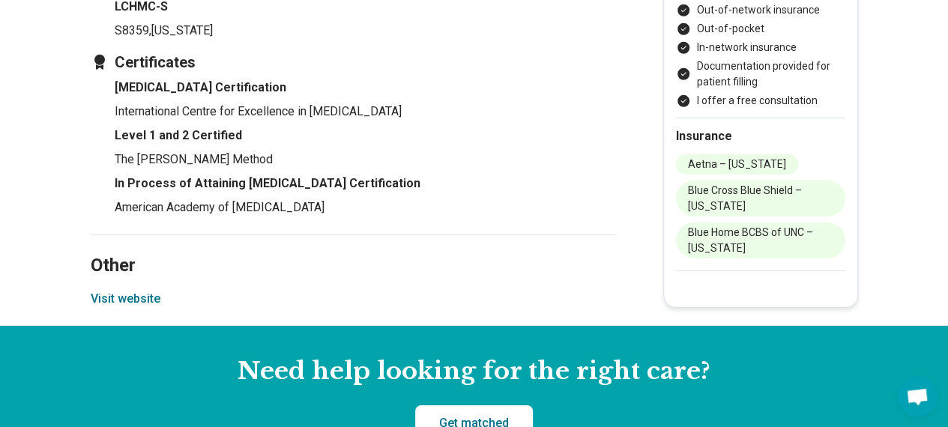  Describe the element at coordinates (125, 299) in the screenshot. I see `button: Visit website` at that location.